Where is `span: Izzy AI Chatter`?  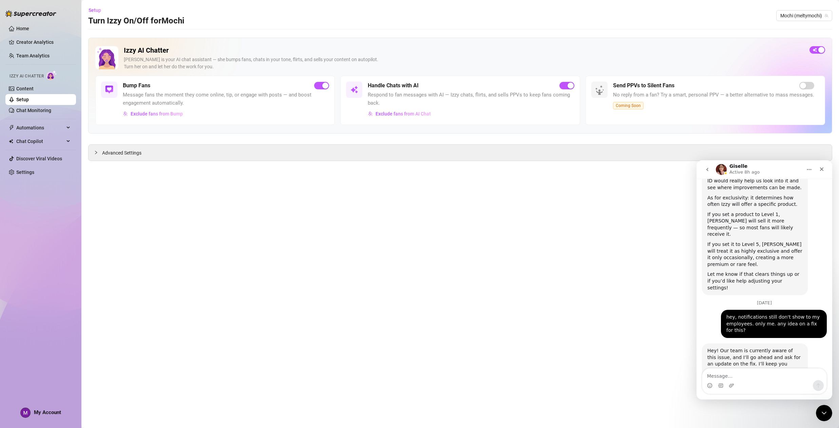
span: Izzy AI Chatter is located at coordinates (26, 76).